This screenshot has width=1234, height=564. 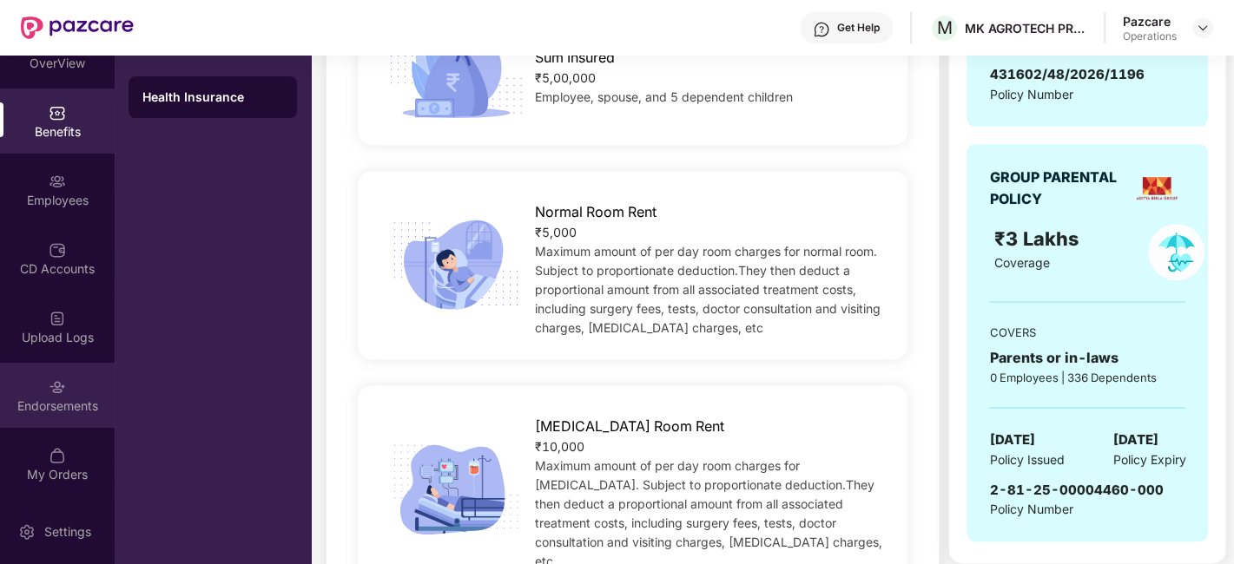 What do you see at coordinates (709, 447) in the screenshot?
I see `div: ₹10,000` at bounding box center [709, 447].